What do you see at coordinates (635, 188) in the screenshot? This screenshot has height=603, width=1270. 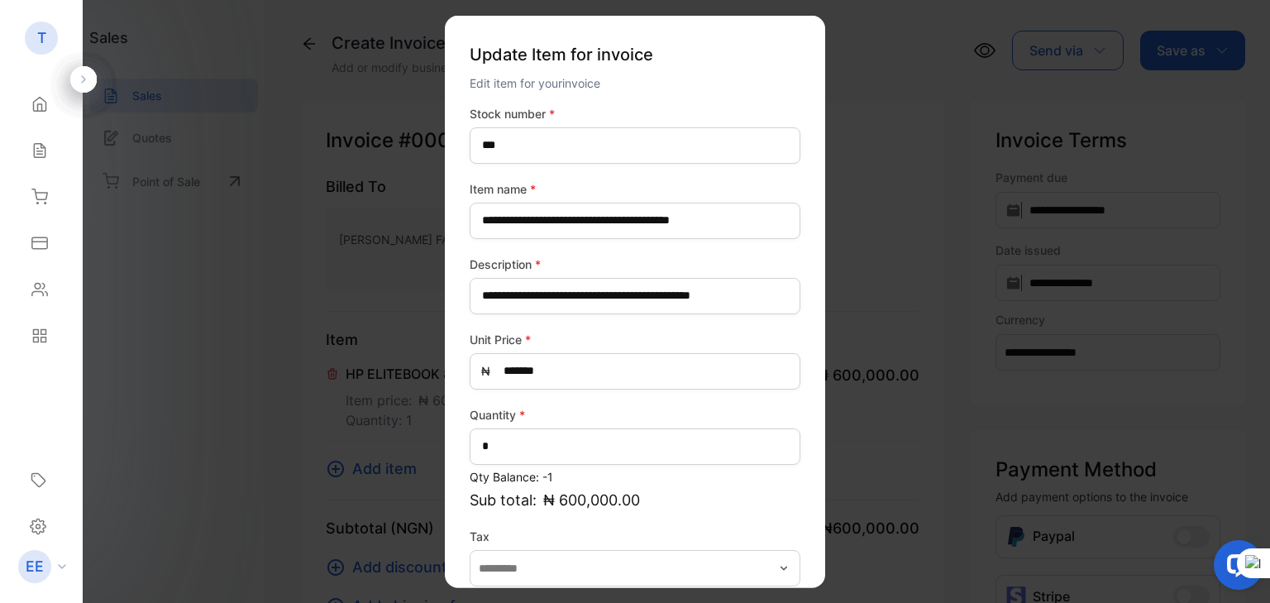 I see `label: Item name` at bounding box center [635, 188].